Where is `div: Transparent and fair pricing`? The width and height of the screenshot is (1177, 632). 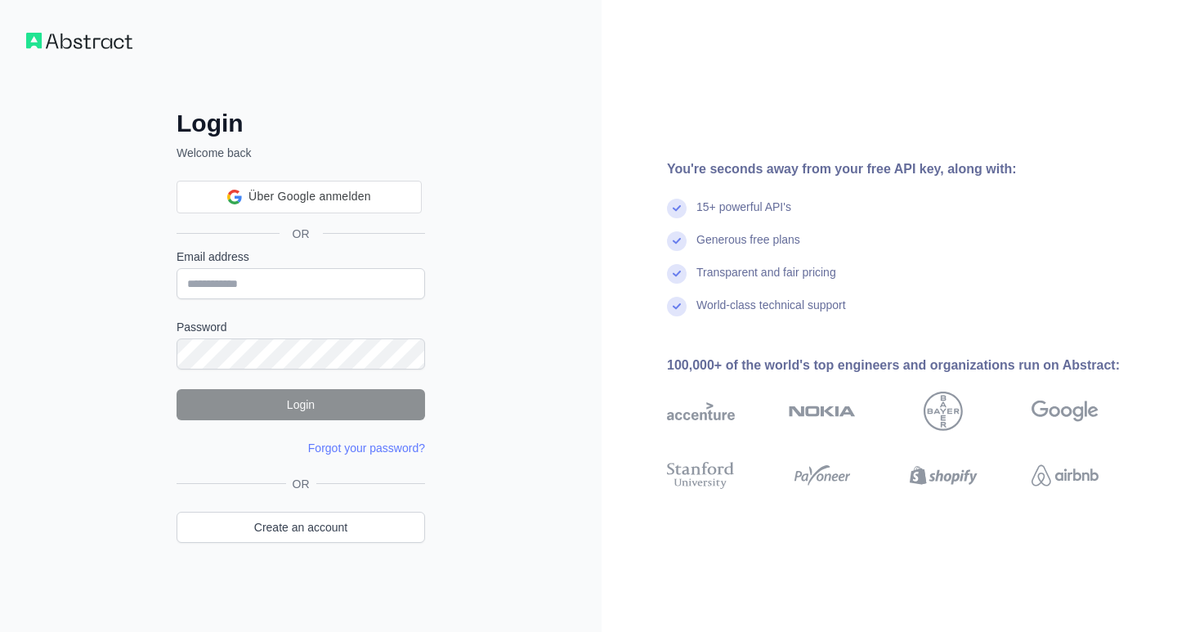 div: Transparent and fair pricing is located at coordinates (766, 280).